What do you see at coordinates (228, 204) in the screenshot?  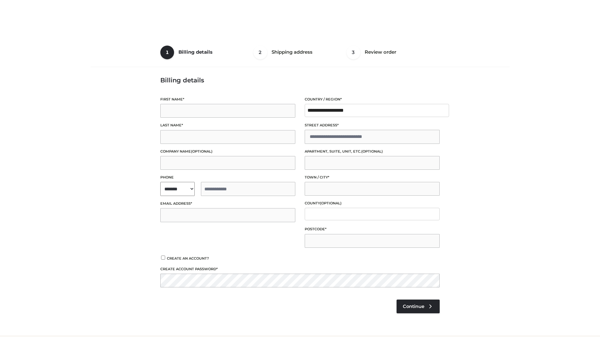 I see `label: Email address` at bounding box center [228, 204].